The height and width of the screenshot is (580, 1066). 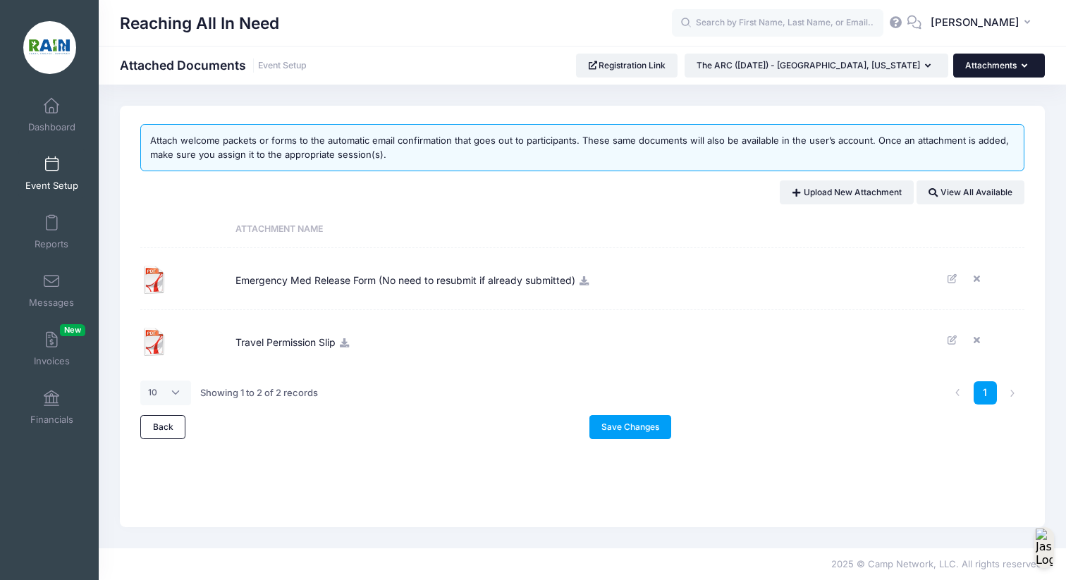 I want to click on span: Reports, so click(x=51, y=244).